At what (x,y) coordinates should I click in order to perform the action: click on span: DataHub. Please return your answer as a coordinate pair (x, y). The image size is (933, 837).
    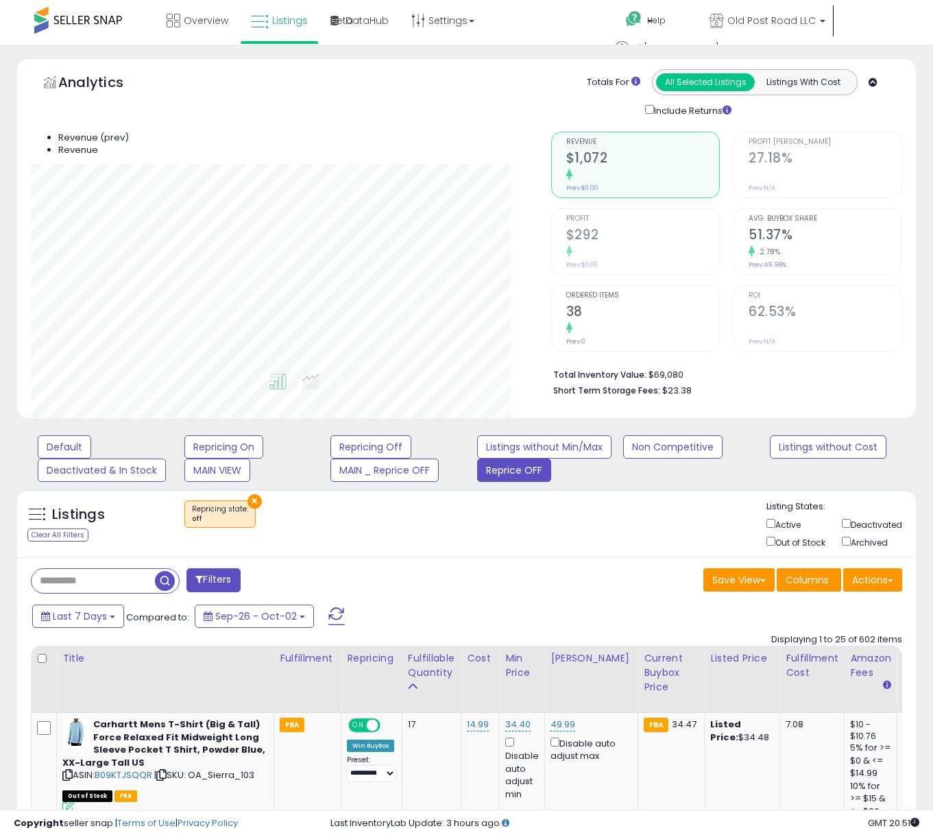
    Looking at the image, I should click on (367, 21).